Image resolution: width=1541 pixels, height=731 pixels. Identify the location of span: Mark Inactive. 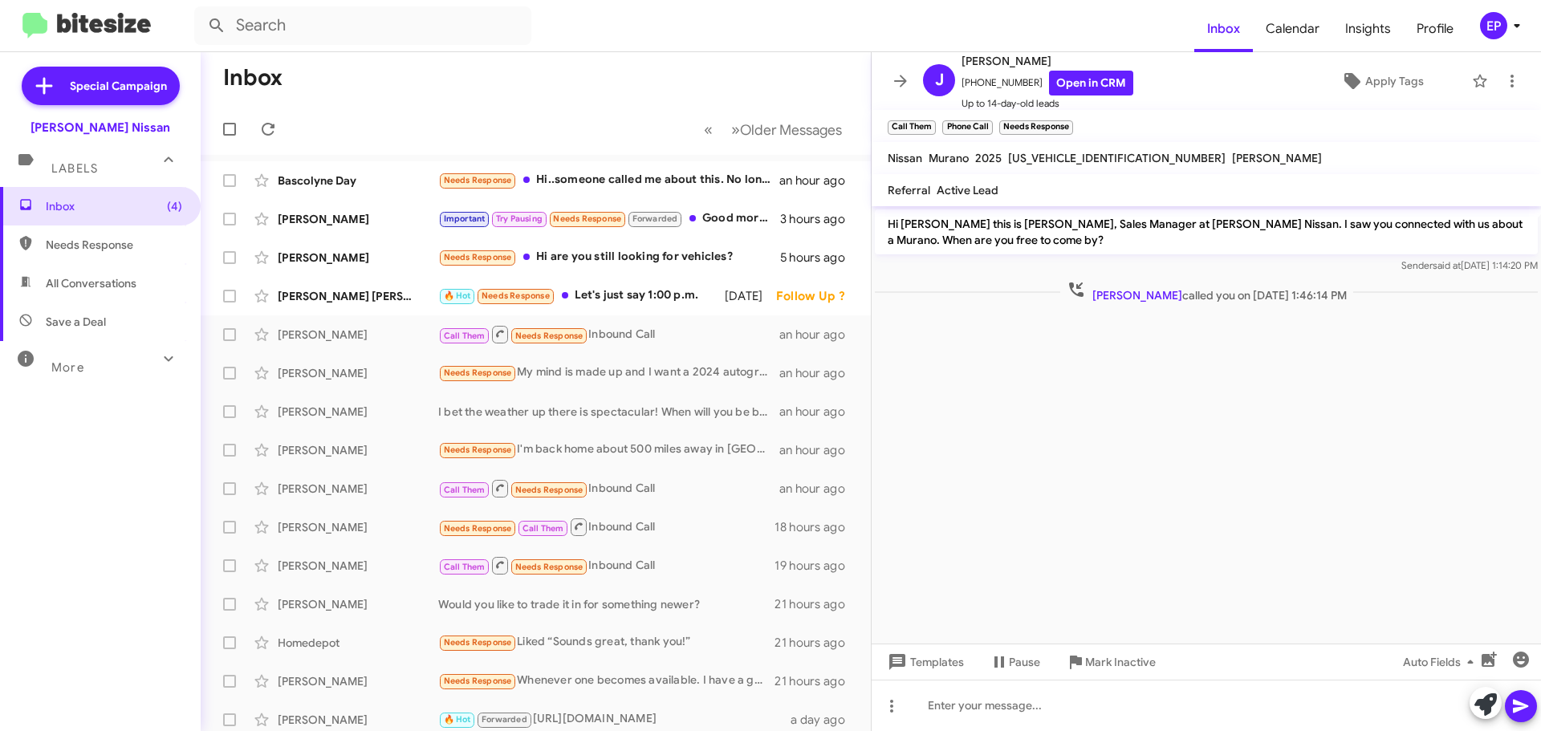
(1121, 662).